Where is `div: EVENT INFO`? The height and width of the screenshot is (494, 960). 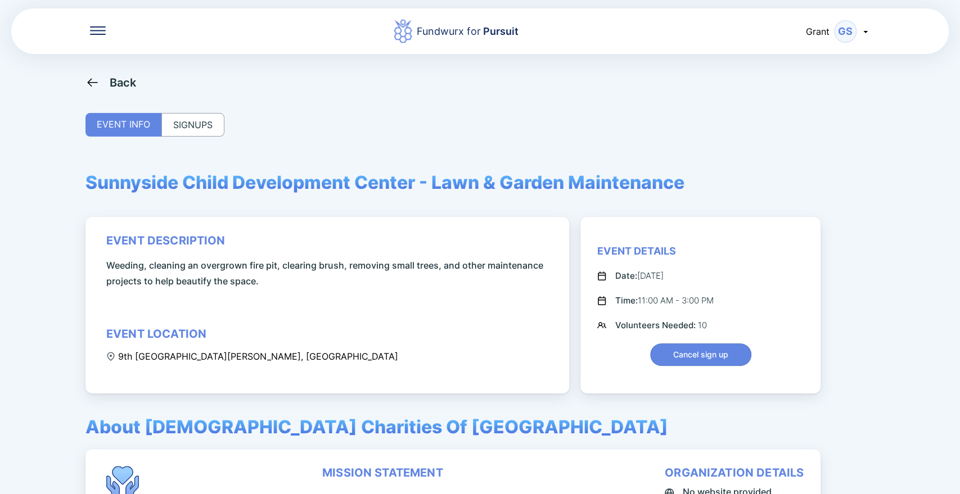 div: EVENT INFO is located at coordinates (123, 125).